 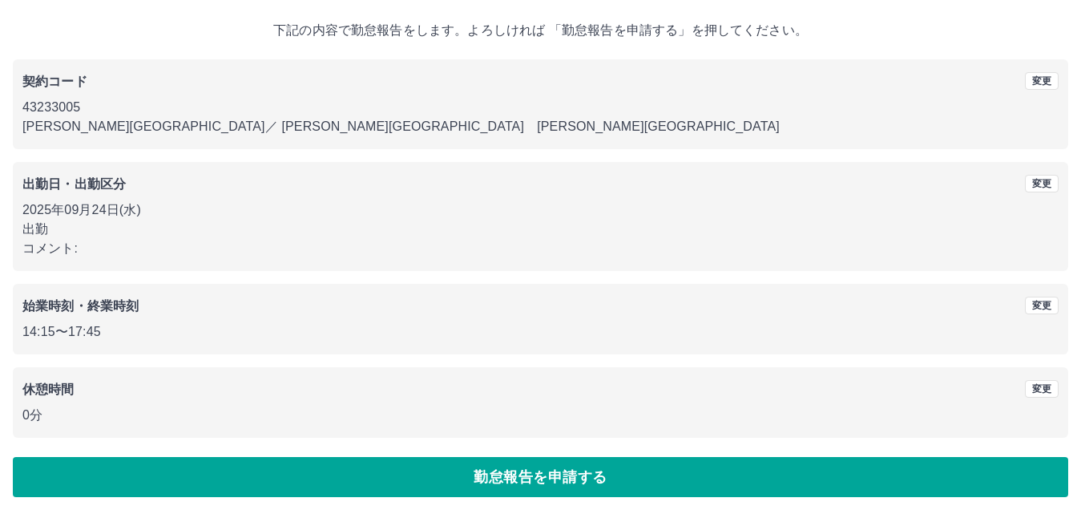 I want to click on b: 出勤日・出勤区分, so click(x=74, y=184).